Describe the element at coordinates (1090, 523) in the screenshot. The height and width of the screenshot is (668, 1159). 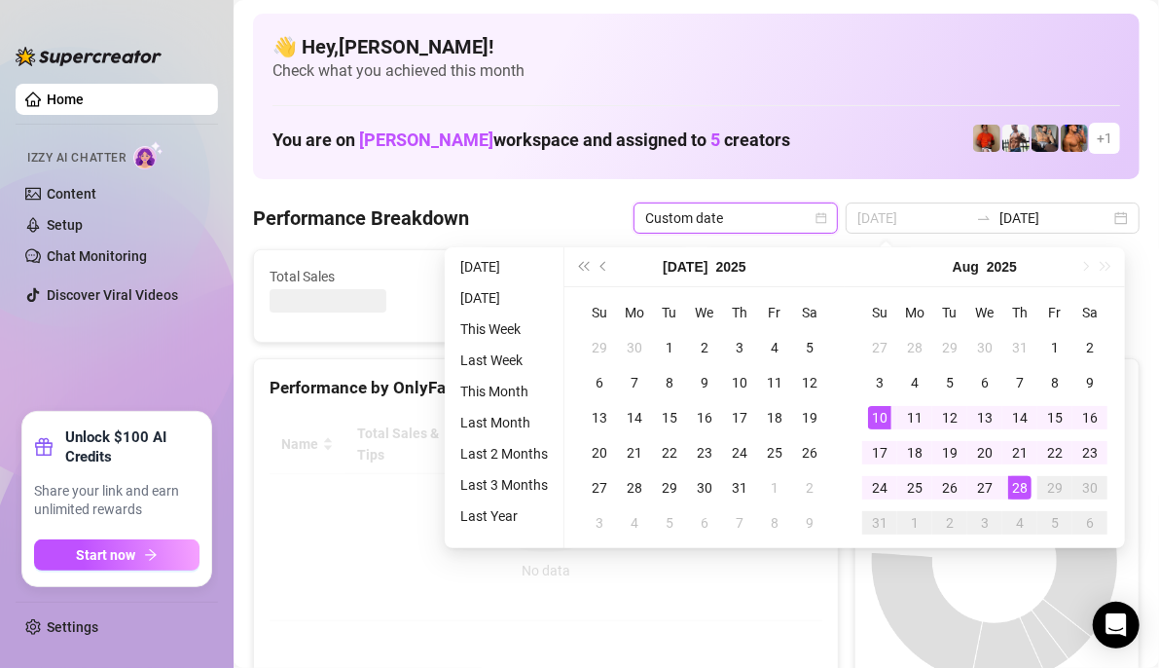
I see `td: 2025-09-06` at that location.